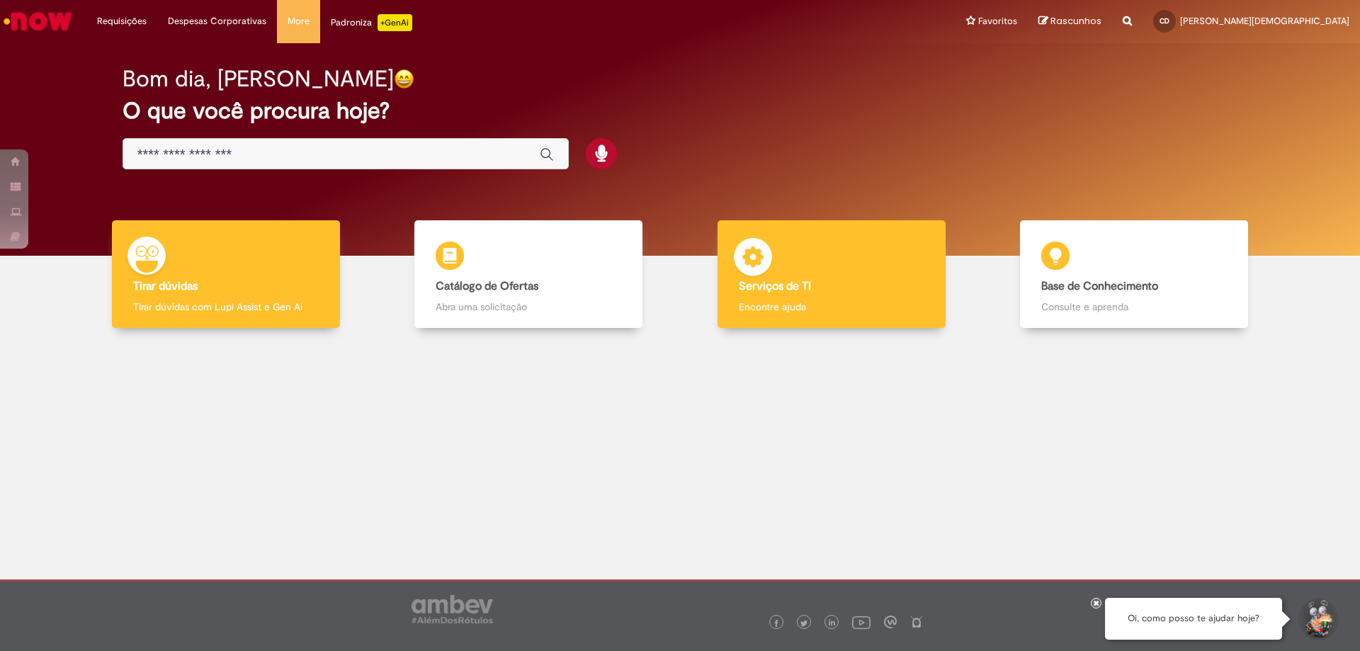  I want to click on button: Iniciar Conversa de Suporte, so click(1317, 619).